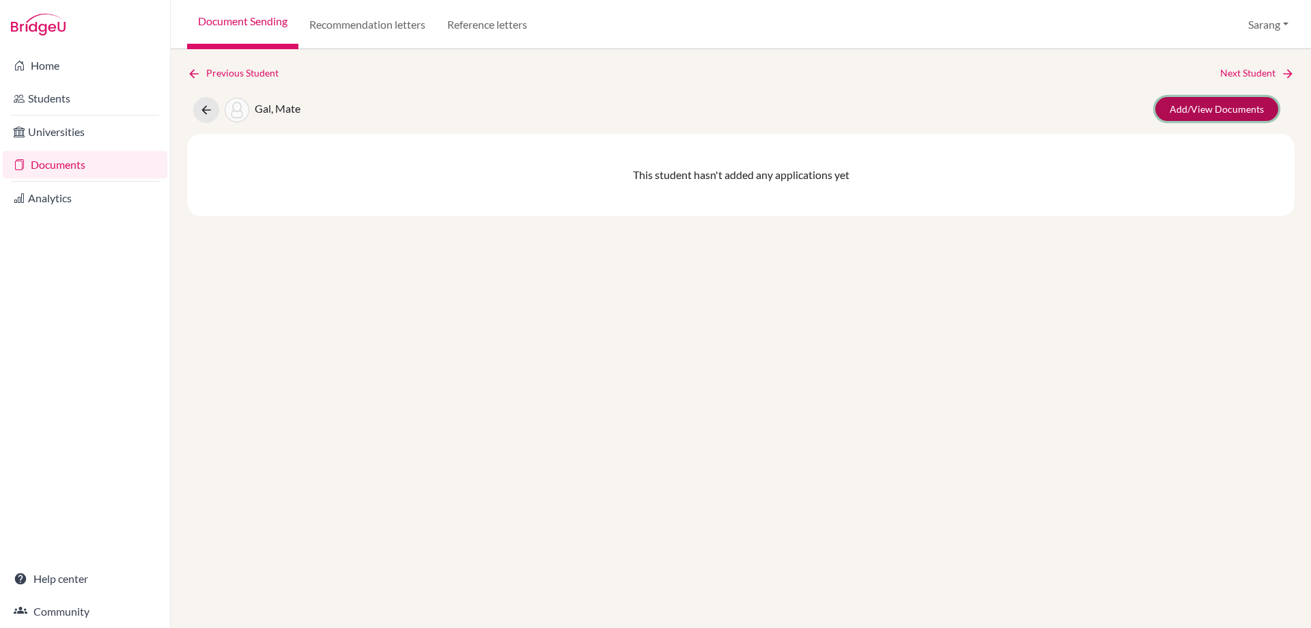  Describe the element at coordinates (1268, 25) in the screenshot. I see `button: Sarang` at that location.